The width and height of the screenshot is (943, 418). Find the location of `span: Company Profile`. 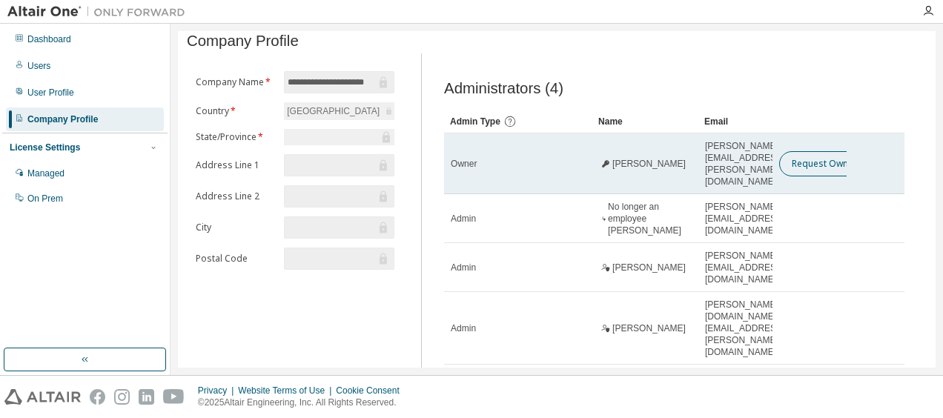

span: Company Profile is located at coordinates (242, 41).